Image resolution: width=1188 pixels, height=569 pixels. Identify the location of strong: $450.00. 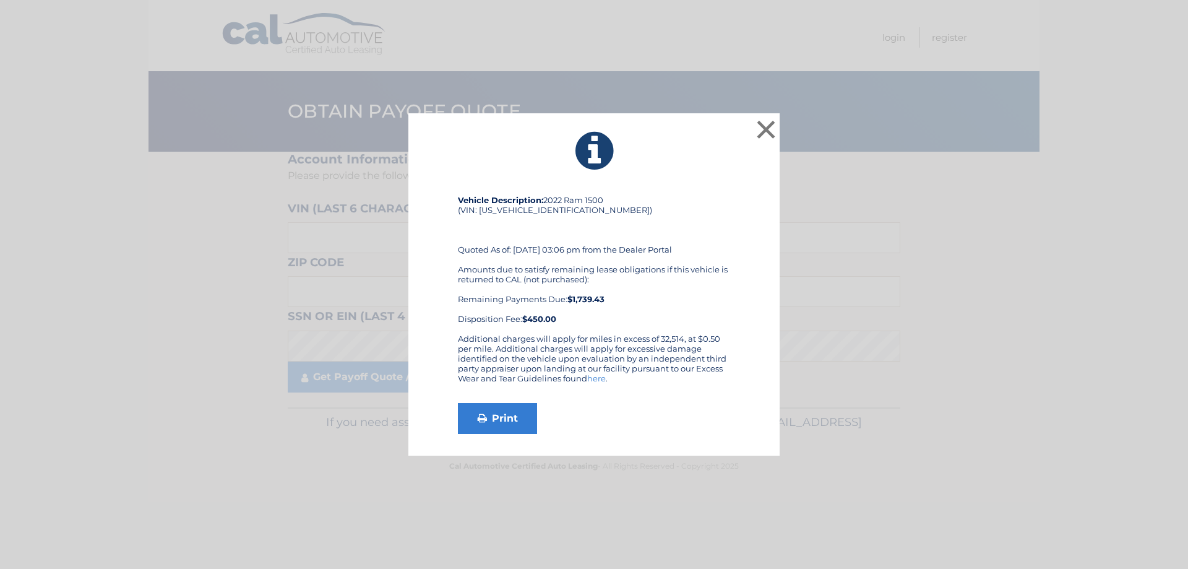
(539, 319).